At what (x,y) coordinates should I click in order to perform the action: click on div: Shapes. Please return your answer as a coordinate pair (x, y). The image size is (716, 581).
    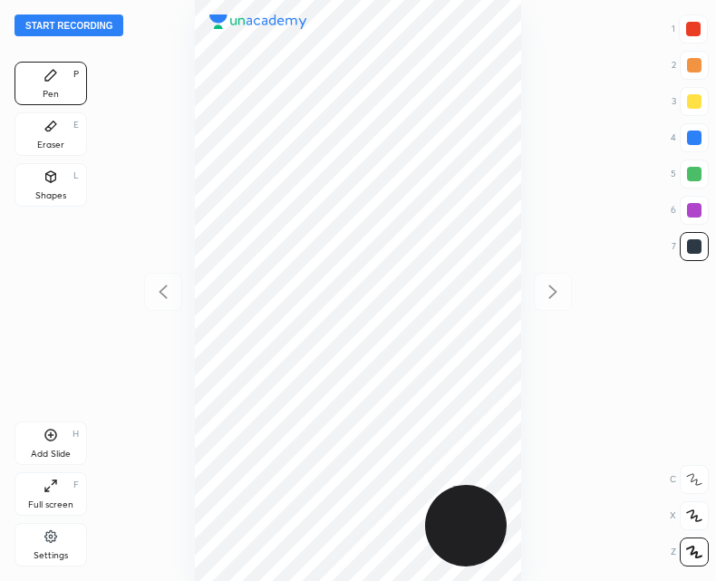
    Looking at the image, I should click on (51, 196).